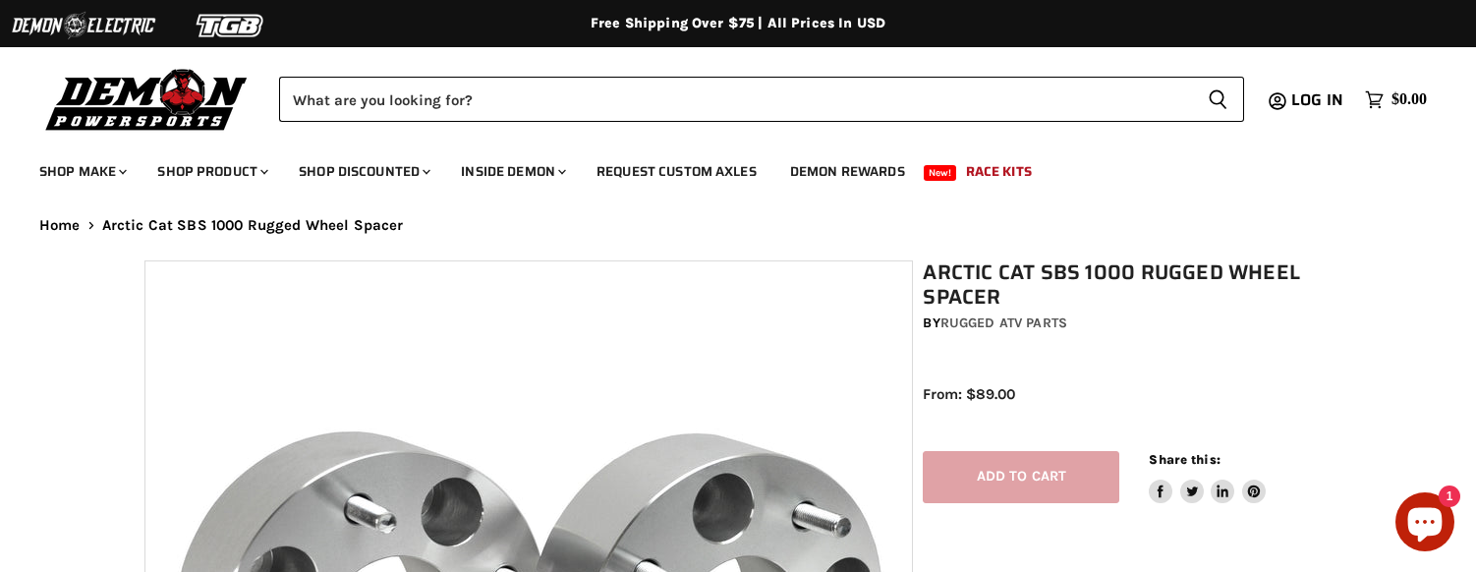 This screenshot has width=1476, height=572. I want to click on ul: Main menu, so click(723, 167).